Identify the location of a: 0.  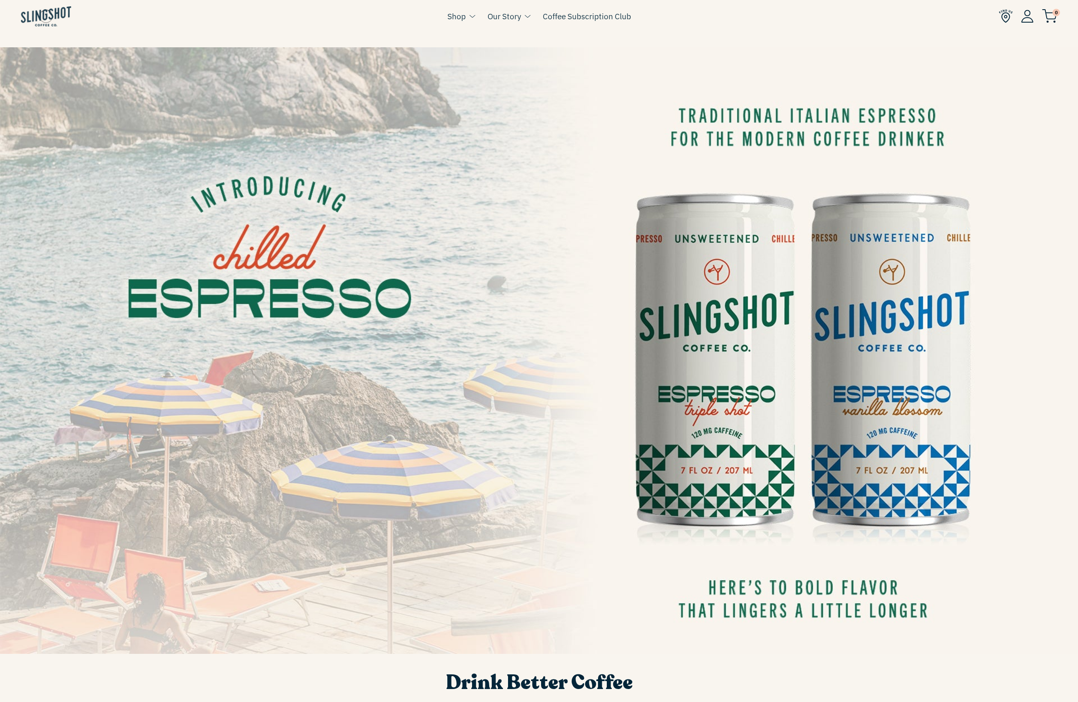
(1050, 16).